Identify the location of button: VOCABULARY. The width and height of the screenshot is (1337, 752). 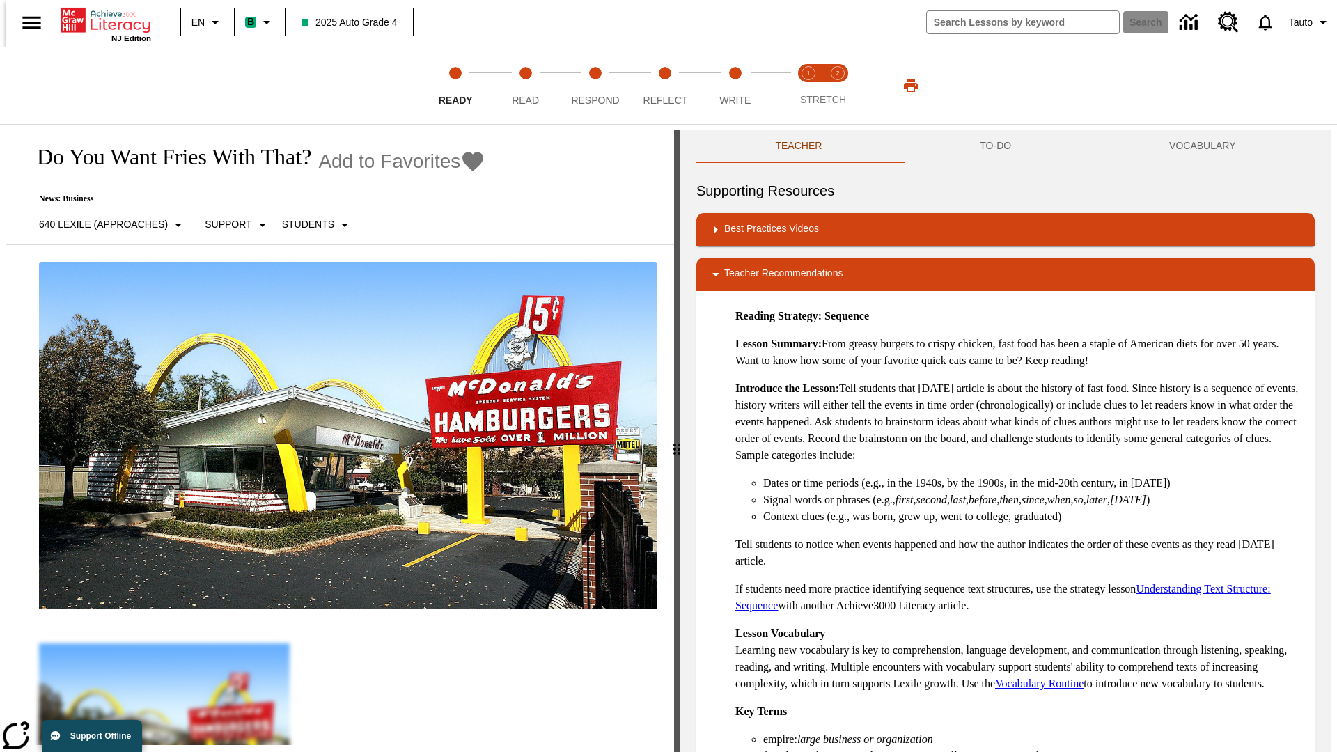
(1203, 146).